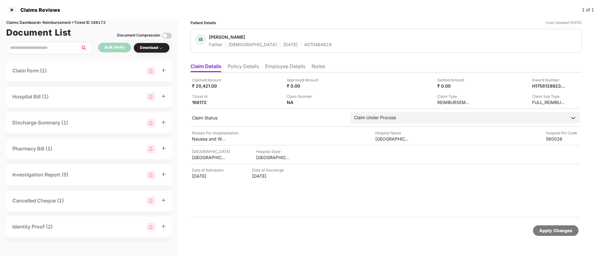 This screenshot has width=594, height=256. What do you see at coordinates (151, 48) in the screenshot?
I see `div: Download` at bounding box center [151, 48].